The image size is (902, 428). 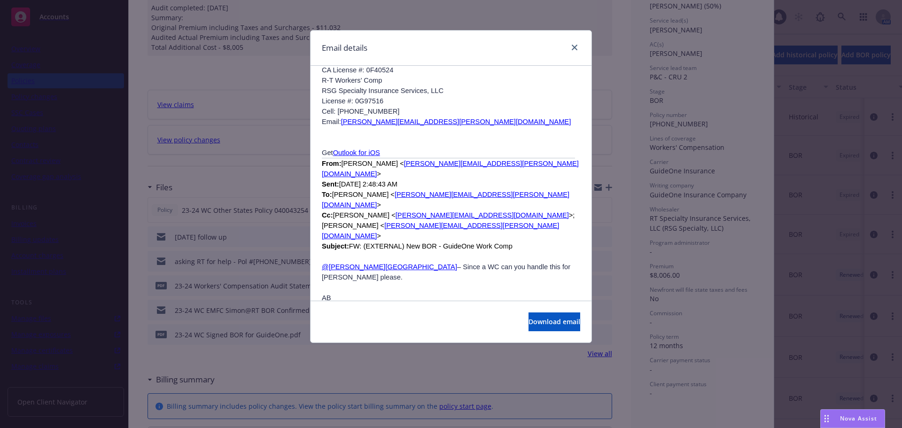 I want to click on span: Download email, so click(x=554, y=321).